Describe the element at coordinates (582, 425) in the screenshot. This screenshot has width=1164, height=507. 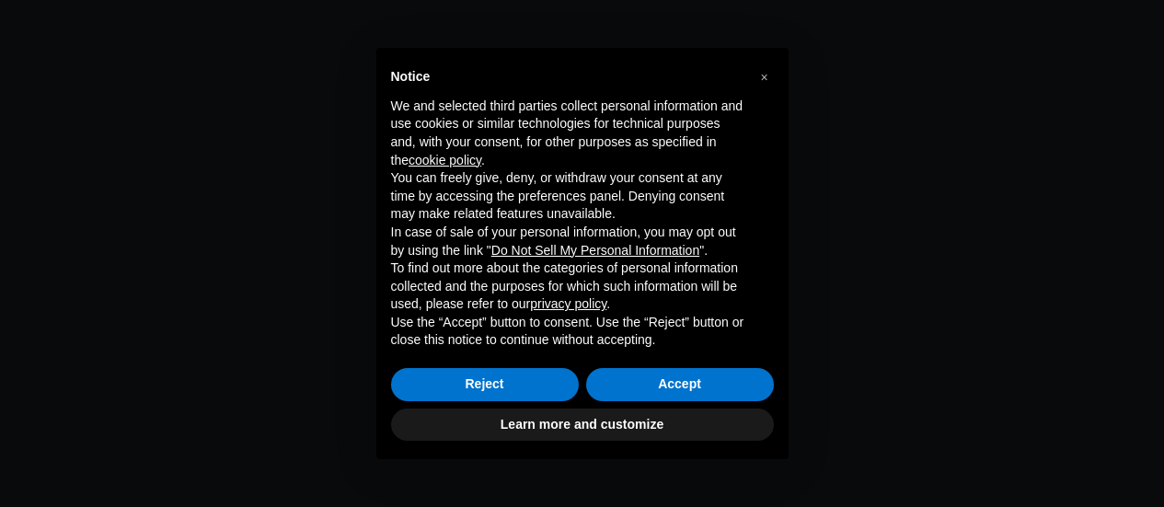
I see `button: Learn more and customize` at that location.